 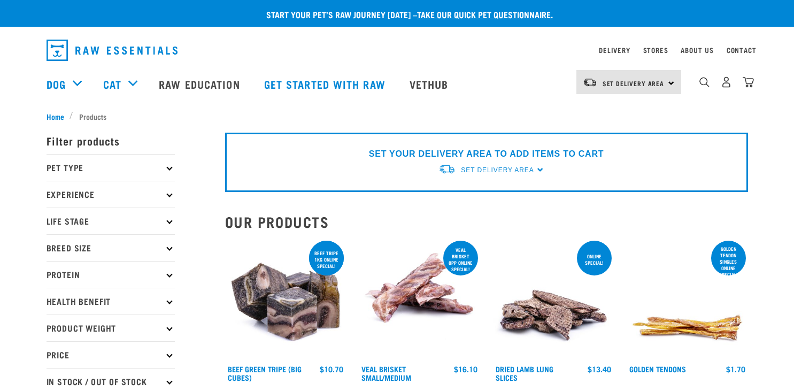 I want to click on div: Beef tripe 1kg online special!, so click(x=326, y=259).